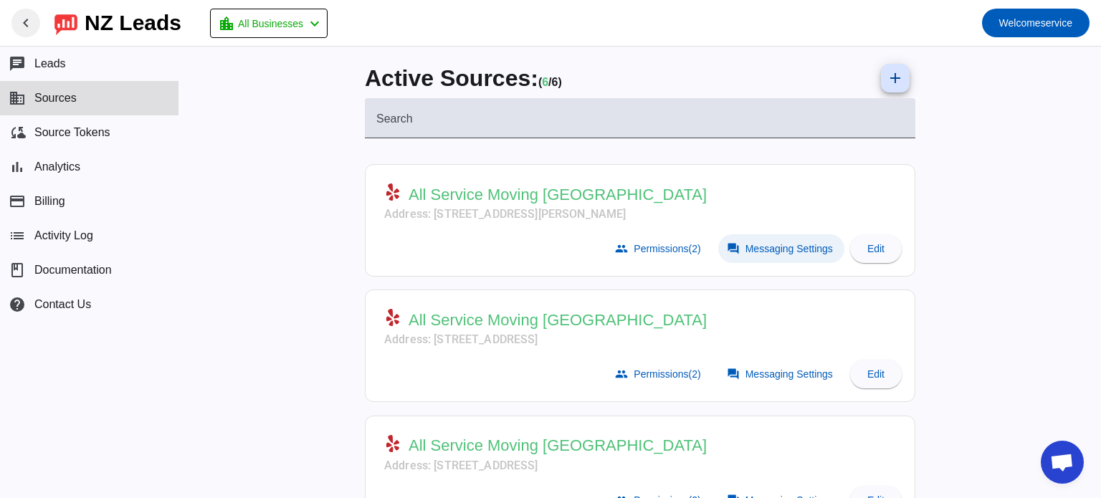 The height and width of the screenshot is (498, 1101). What do you see at coordinates (17, 236) in the screenshot?
I see `mat-icon: list` at bounding box center [17, 236].